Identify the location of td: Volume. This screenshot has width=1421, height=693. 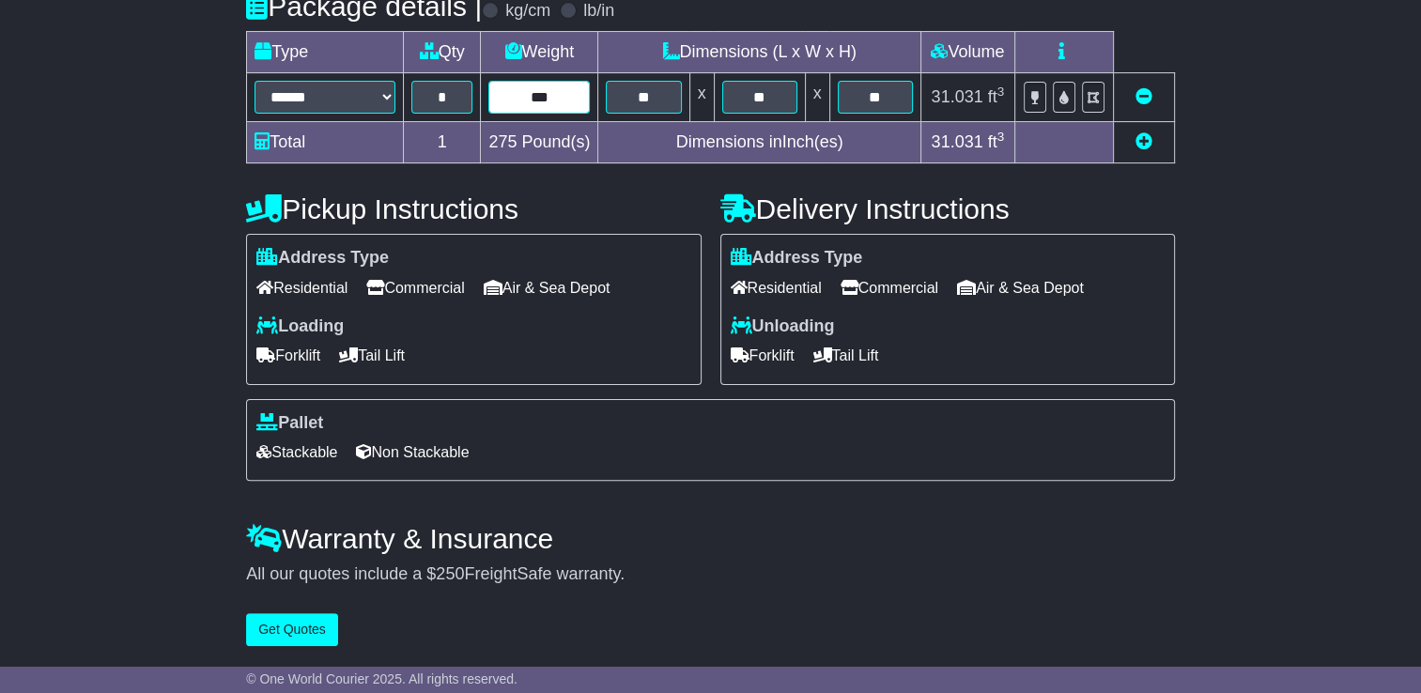
(967, 53).